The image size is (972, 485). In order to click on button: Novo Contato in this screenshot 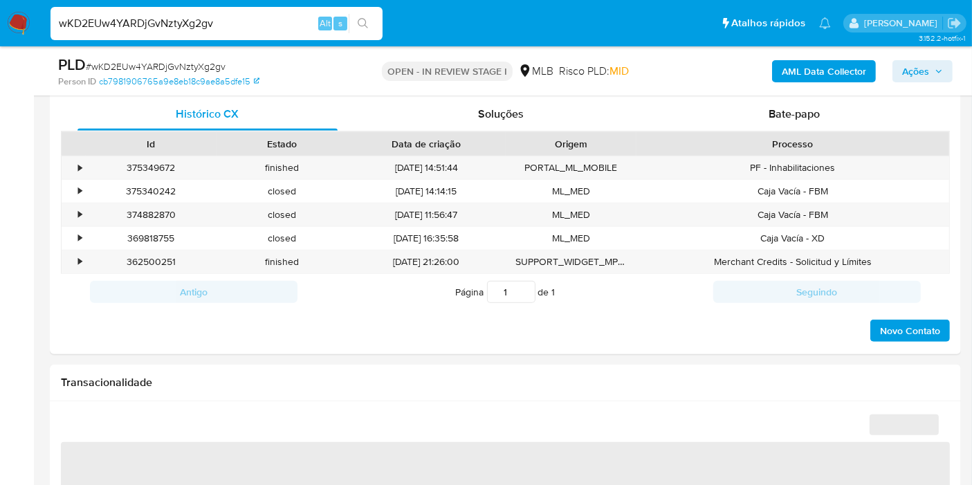, I will do `click(910, 331)`.